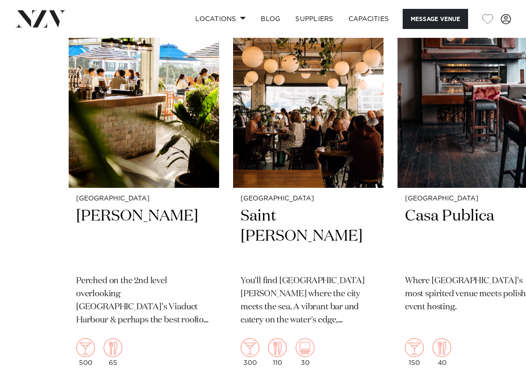 This screenshot has height=371, width=526. Describe the element at coordinates (250, 352) in the screenshot. I see `div: 300` at that location.